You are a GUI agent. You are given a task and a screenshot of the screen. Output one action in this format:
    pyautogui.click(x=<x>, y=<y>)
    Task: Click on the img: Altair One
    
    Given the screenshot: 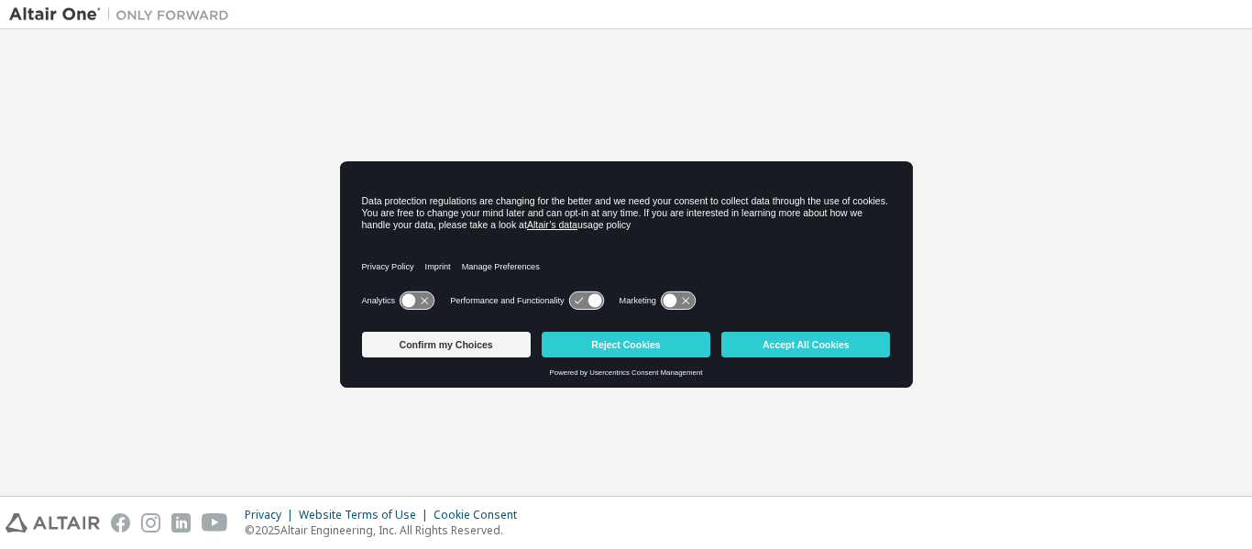 What is the action you would take?
    pyautogui.click(x=124, y=15)
    